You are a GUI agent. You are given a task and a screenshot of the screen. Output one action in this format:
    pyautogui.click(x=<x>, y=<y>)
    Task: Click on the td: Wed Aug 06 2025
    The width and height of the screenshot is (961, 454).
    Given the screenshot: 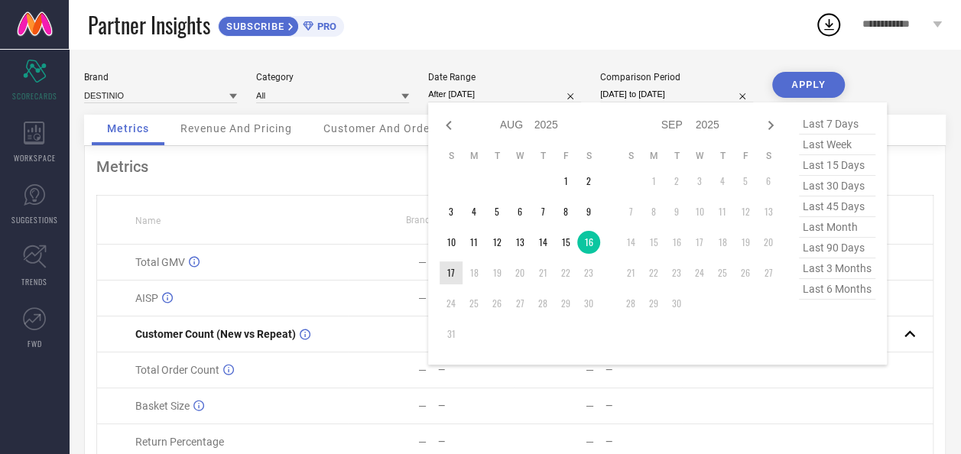 What is the action you would take?
    pyautogui.click(x=520, y=212)
    